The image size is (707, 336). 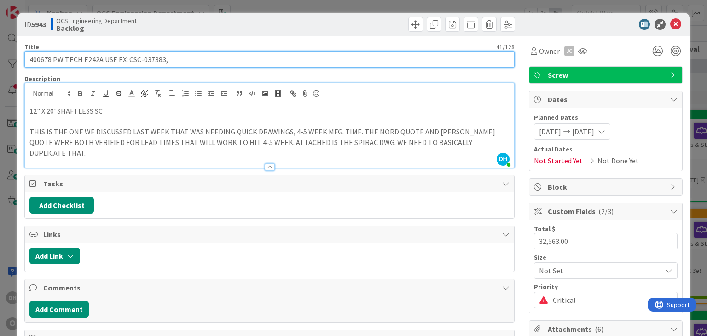 What do you see at coordinates (598, 271) in the screenshot?
I see `span: Not Set` at bounding box center [598, 271].